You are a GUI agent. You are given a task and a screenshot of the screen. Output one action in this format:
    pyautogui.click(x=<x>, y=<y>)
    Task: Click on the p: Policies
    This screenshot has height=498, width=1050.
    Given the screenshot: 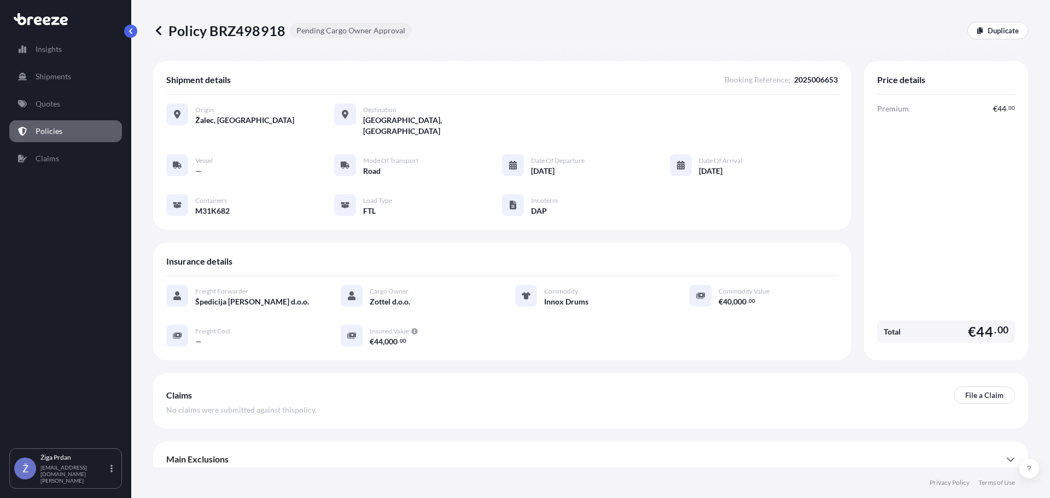 What is the action you would take?
    pyautogui.click(x=49, y=131)
    